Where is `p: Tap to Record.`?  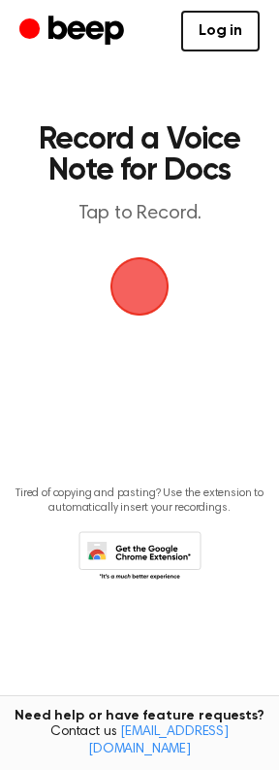 p: Tap to Record. is located at coordinates (140, 213).